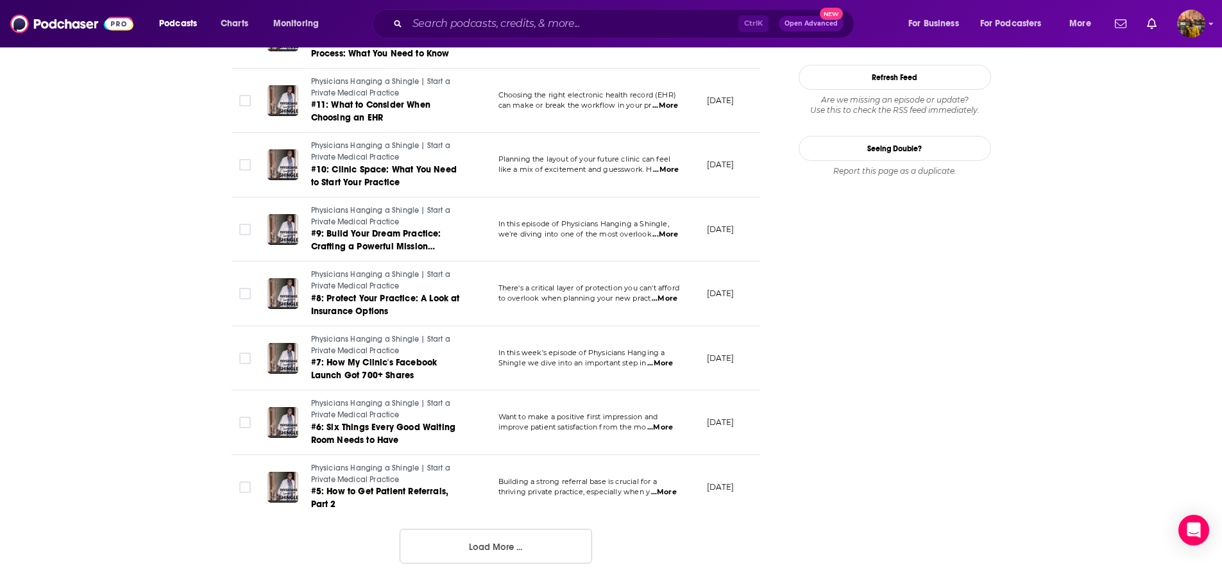 Image resolution: width=1222 pixels, height=584 pixels. I want to click on span: #9: Build Your Dream Practice: Crafting a Powerful Mission Statement, so click(376, 246).